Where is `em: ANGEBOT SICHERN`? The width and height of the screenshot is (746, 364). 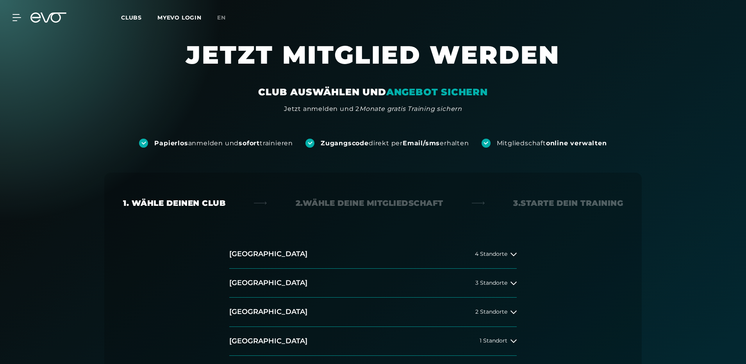 em: ANGEBOT SICHERN is located at coordinates (437, 92).